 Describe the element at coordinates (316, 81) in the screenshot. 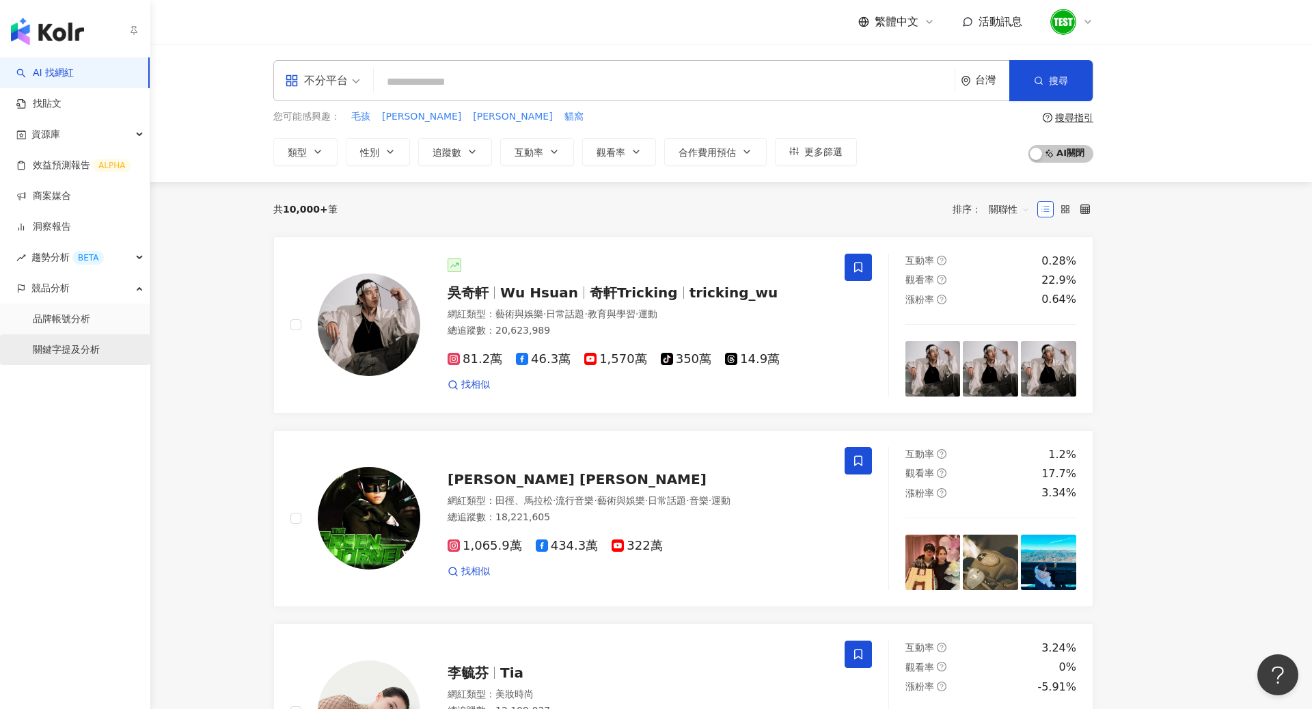

I see `div: 不分平台` at that location.